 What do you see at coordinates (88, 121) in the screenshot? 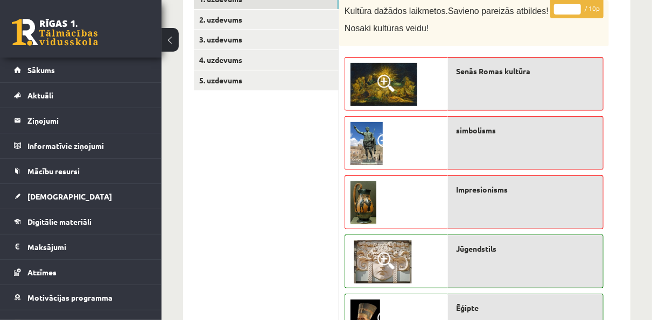
I see `legend: Ziņojumi` at bounding box center [88, 121].